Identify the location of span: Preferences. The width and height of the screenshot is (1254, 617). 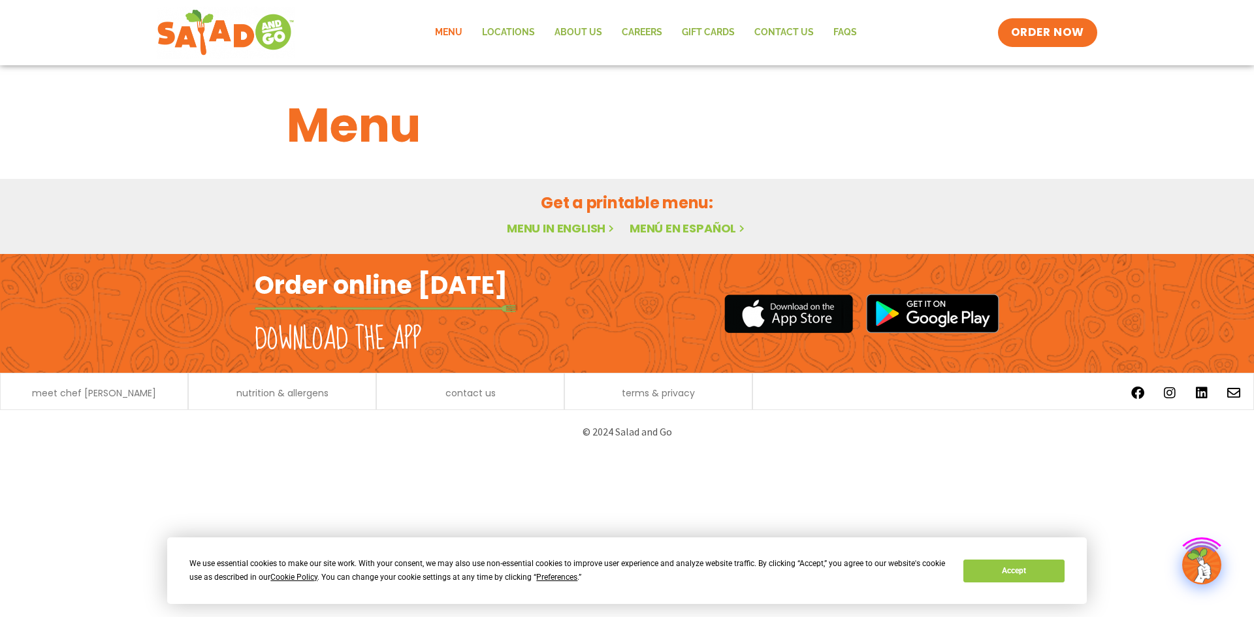
(556, 577).